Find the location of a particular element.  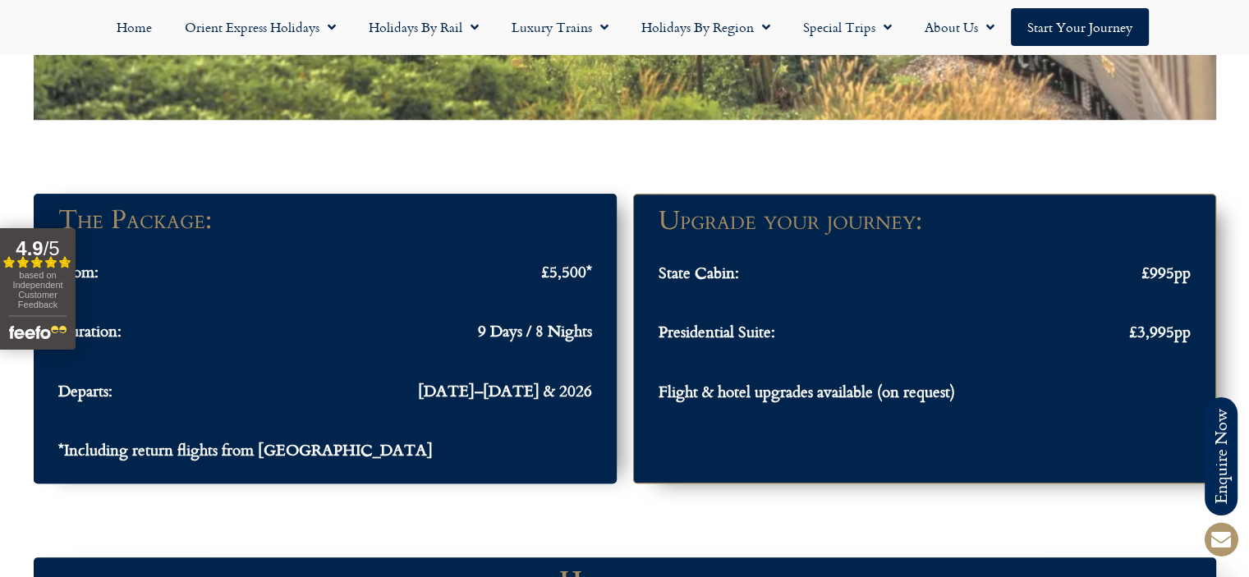

a: Home is located at coordinates (134, 27).